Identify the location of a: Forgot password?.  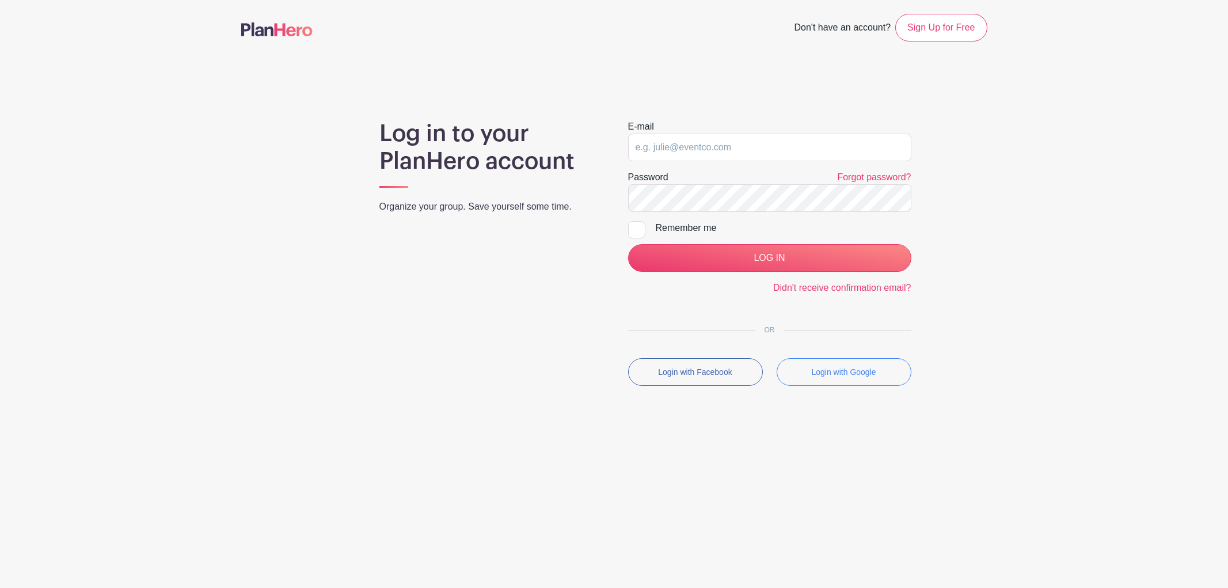
(874, 177).